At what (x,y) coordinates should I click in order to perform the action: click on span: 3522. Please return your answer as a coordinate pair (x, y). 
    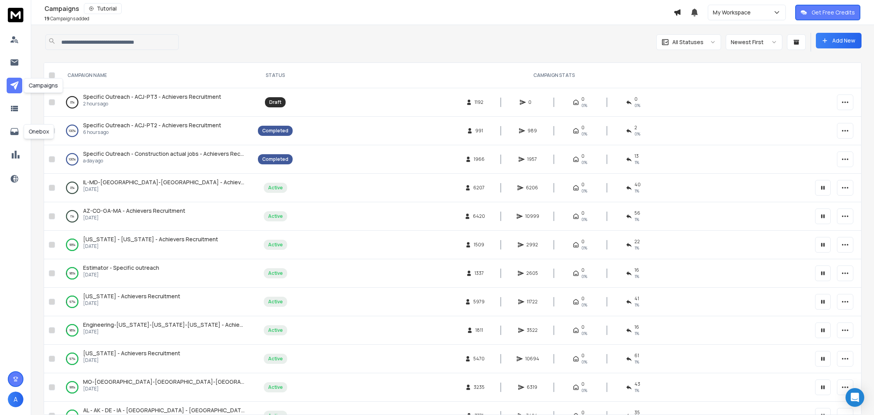
    Looking at the image, I should click on (532, 330).